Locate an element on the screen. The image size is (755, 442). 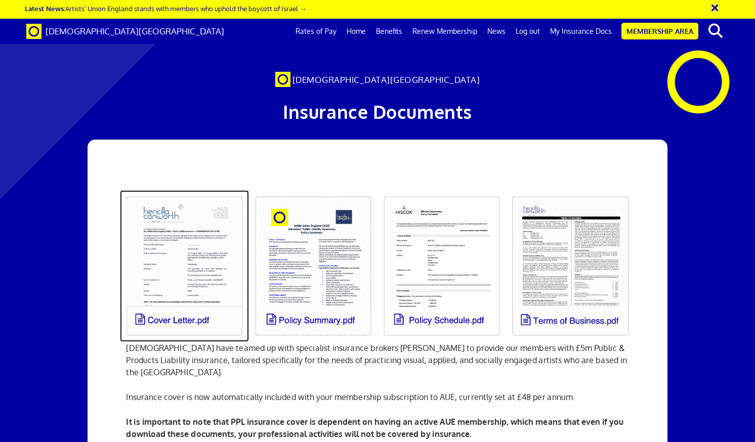
a: Log out is located at coordinates (528, 31).